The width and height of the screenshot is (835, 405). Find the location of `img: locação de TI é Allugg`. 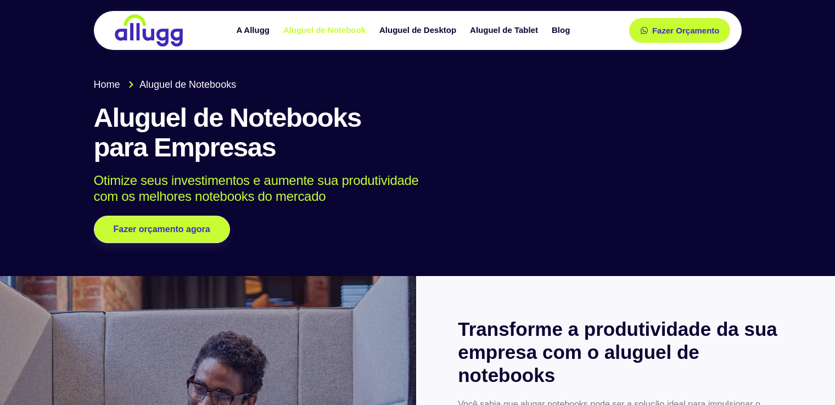

img: locação de TI é Allugg is located at coordinates (149, 30).